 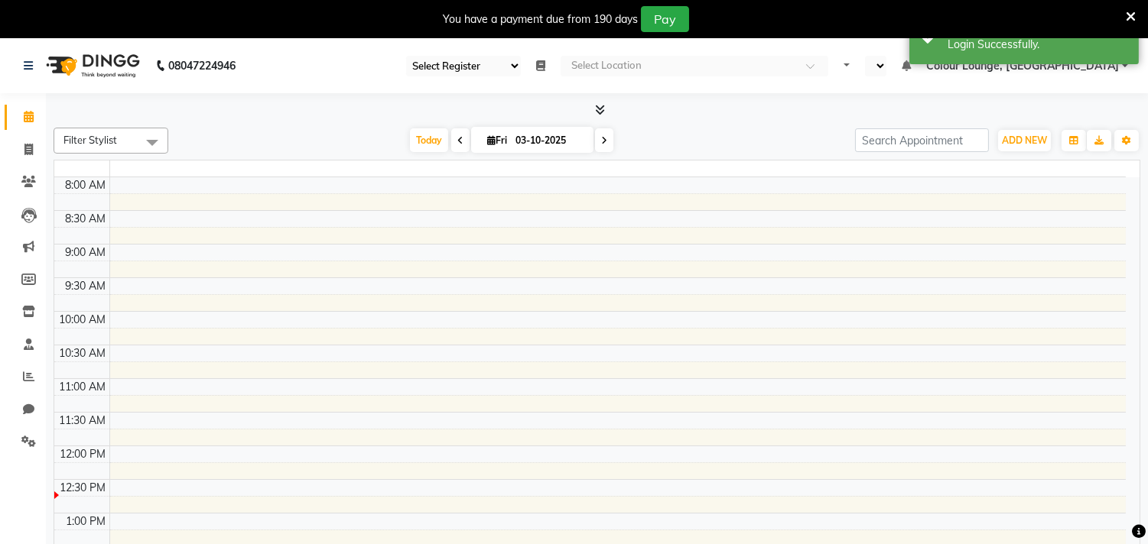 What do you see at coordinates (86, 286) in the screenshot?
I see `div: 9:30 AM` at bounding box center [86, 286].